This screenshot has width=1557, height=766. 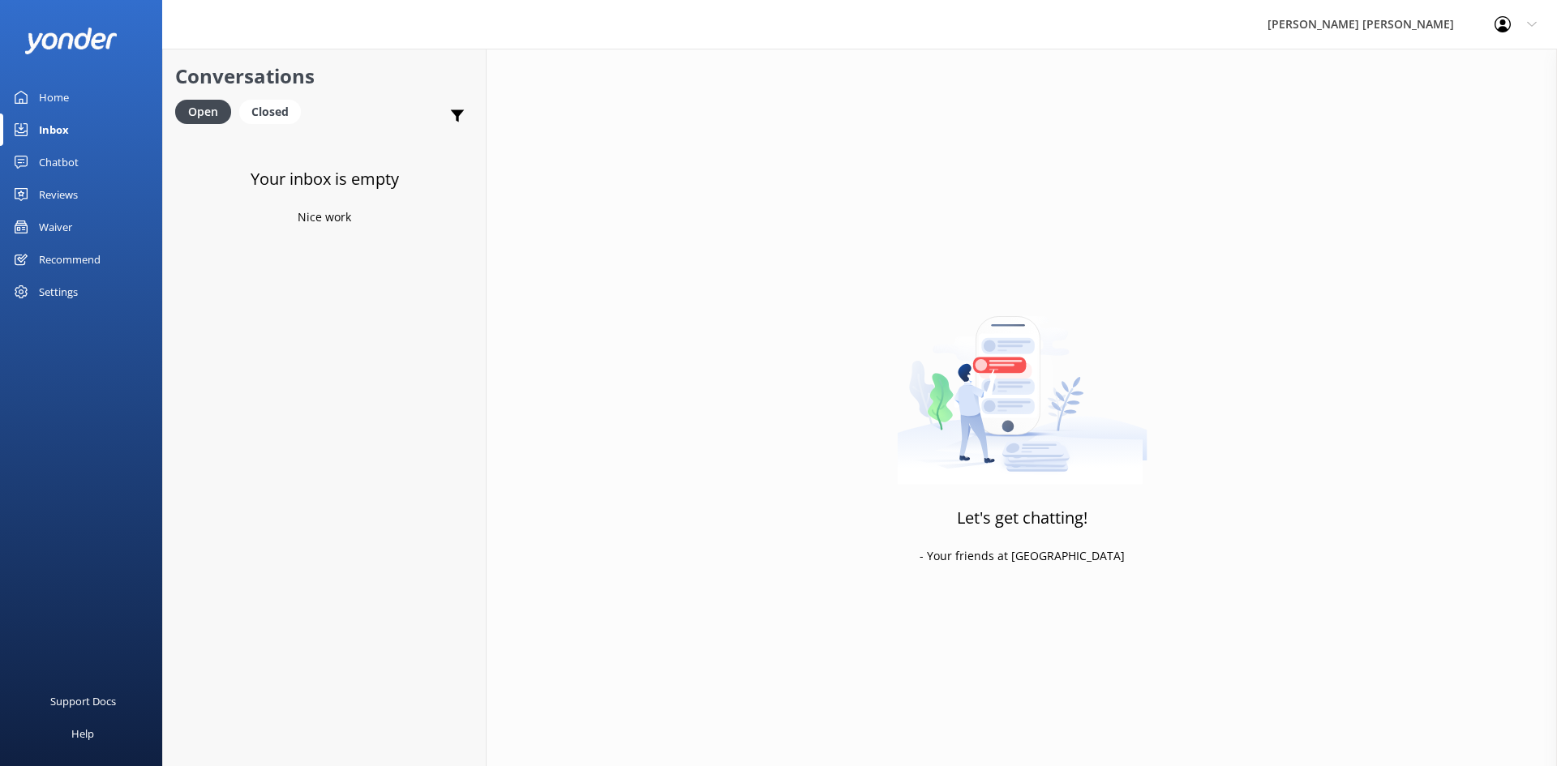 What do you see at coordinates (58, 292) in the screenshot?
I see `div: Settings` at bounding box center [58, 292].